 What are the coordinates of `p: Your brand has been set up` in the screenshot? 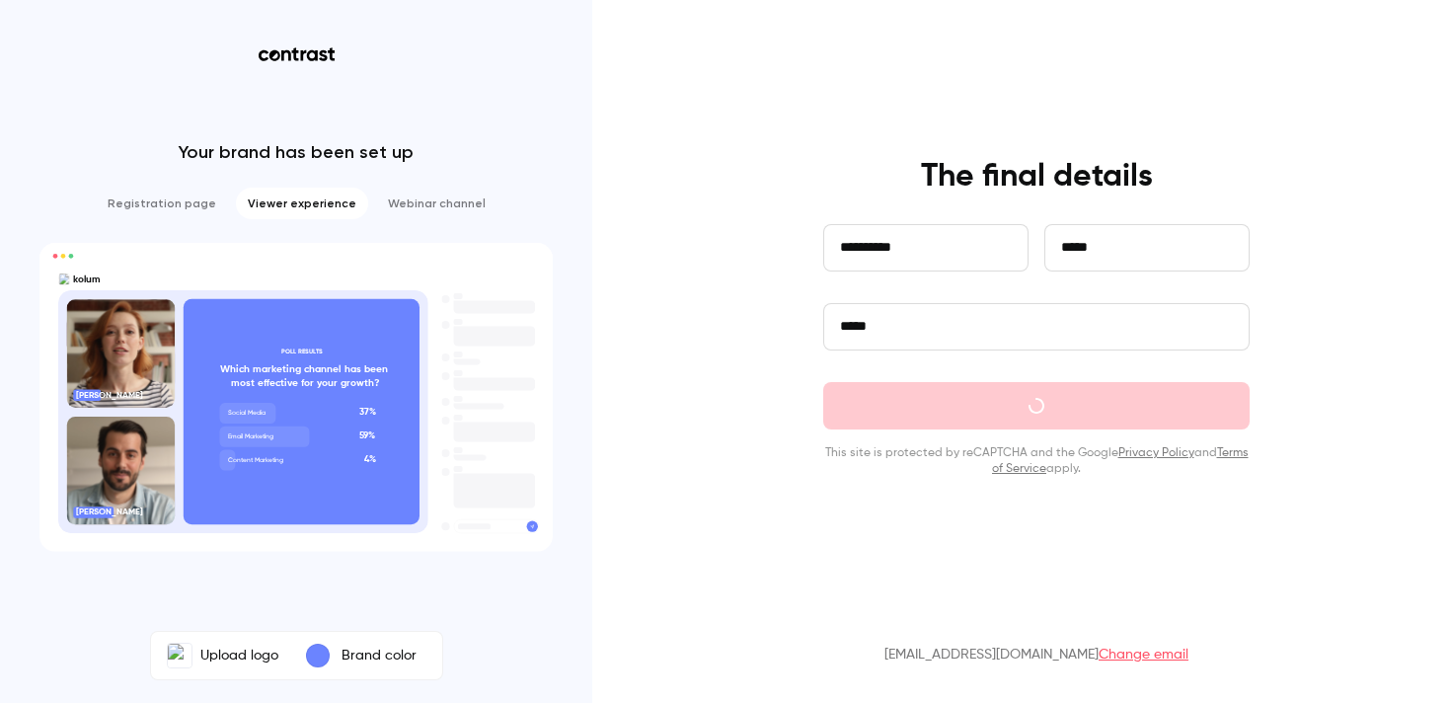 It's located at (296, 152).